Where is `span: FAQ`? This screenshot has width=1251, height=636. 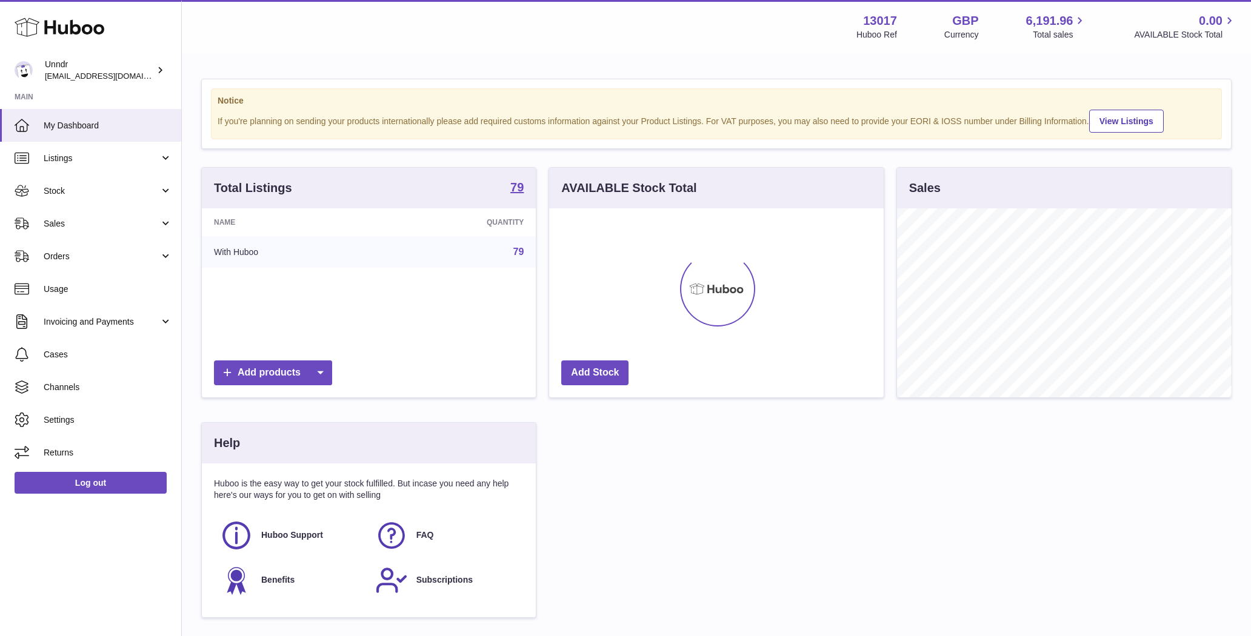
span: FAQ is located at coordinates (425, 535).